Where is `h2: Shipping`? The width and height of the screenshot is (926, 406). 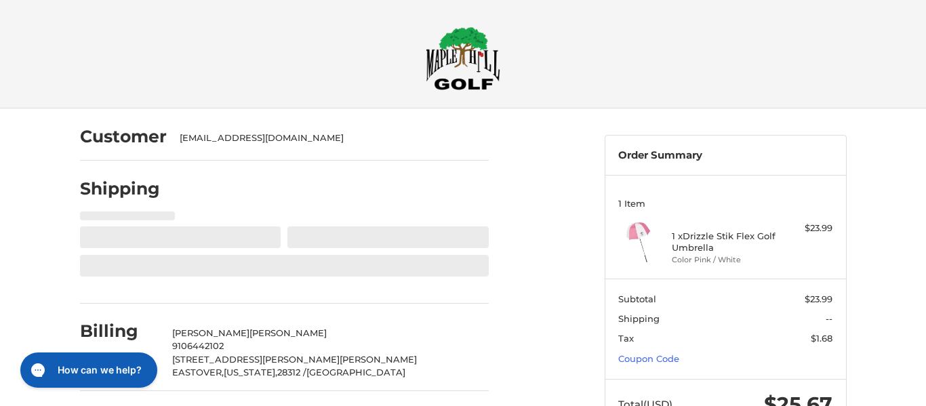 h2: Shipping is located at coordinates (120, 188).